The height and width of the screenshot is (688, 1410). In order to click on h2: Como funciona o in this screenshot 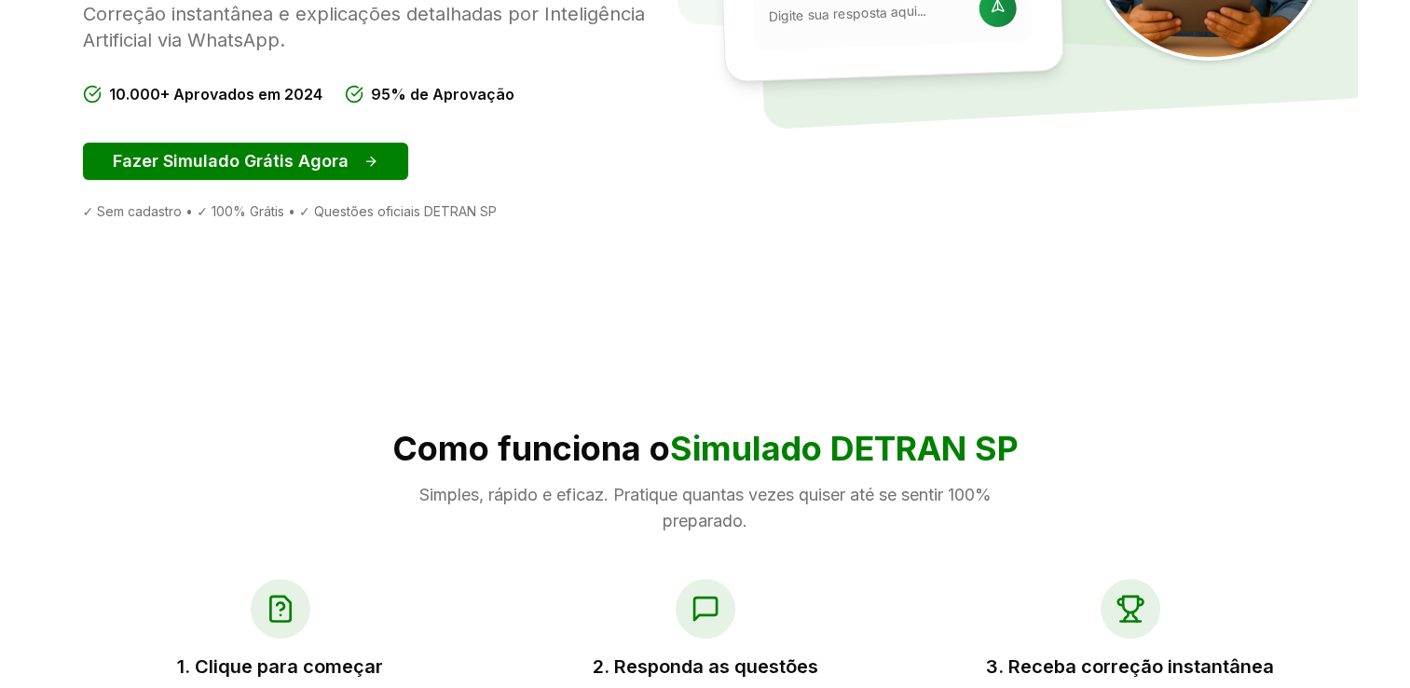, I will do `click(705, 448)`.